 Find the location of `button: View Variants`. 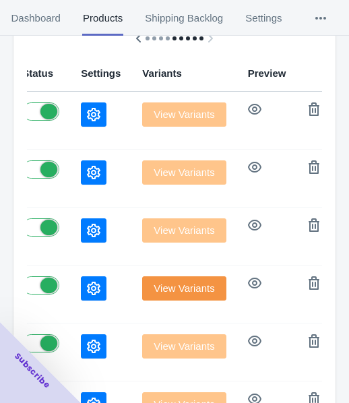

button: View Variants is located at coordinates (184, 289).